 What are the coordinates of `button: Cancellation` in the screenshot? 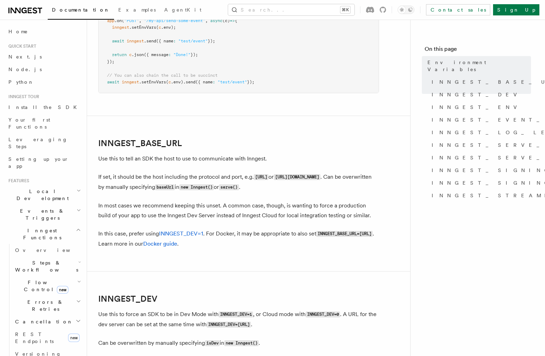 It's located at (47, 322).